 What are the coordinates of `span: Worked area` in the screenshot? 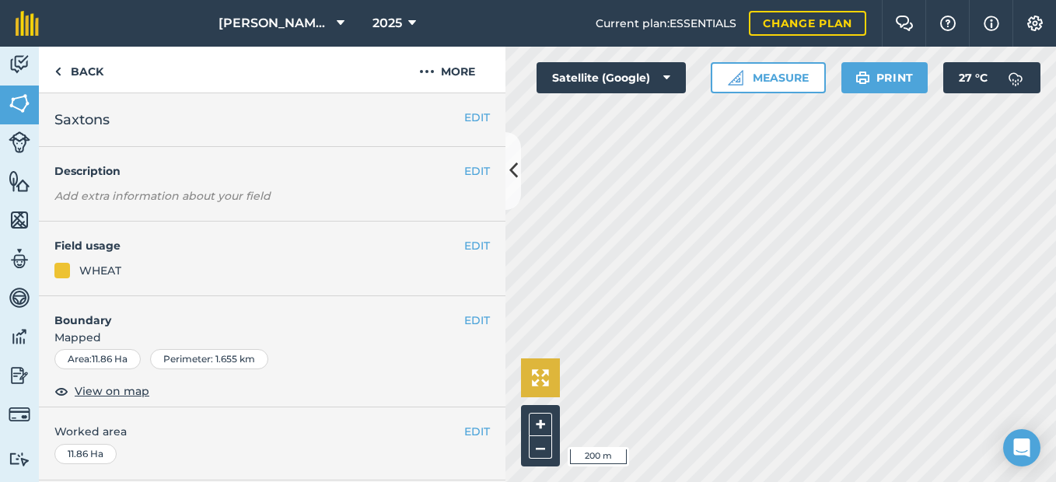 It's located at (272, 431).